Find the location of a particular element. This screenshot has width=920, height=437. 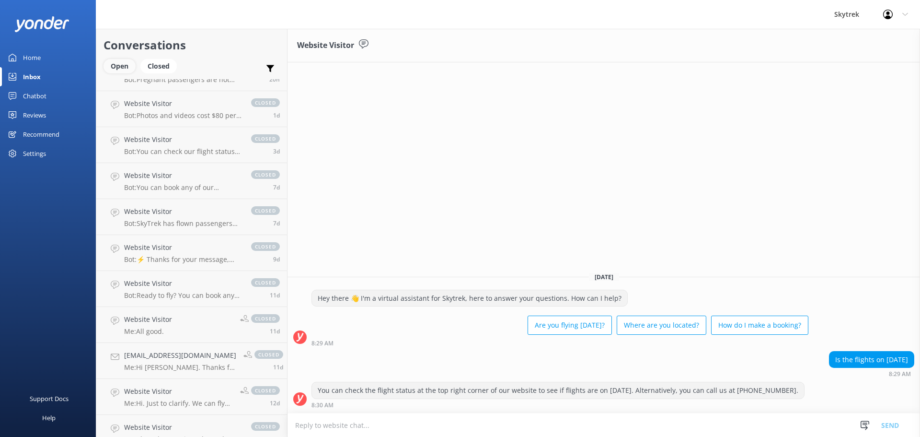

h3: Website Visitor is located at coordinates (325, 46).